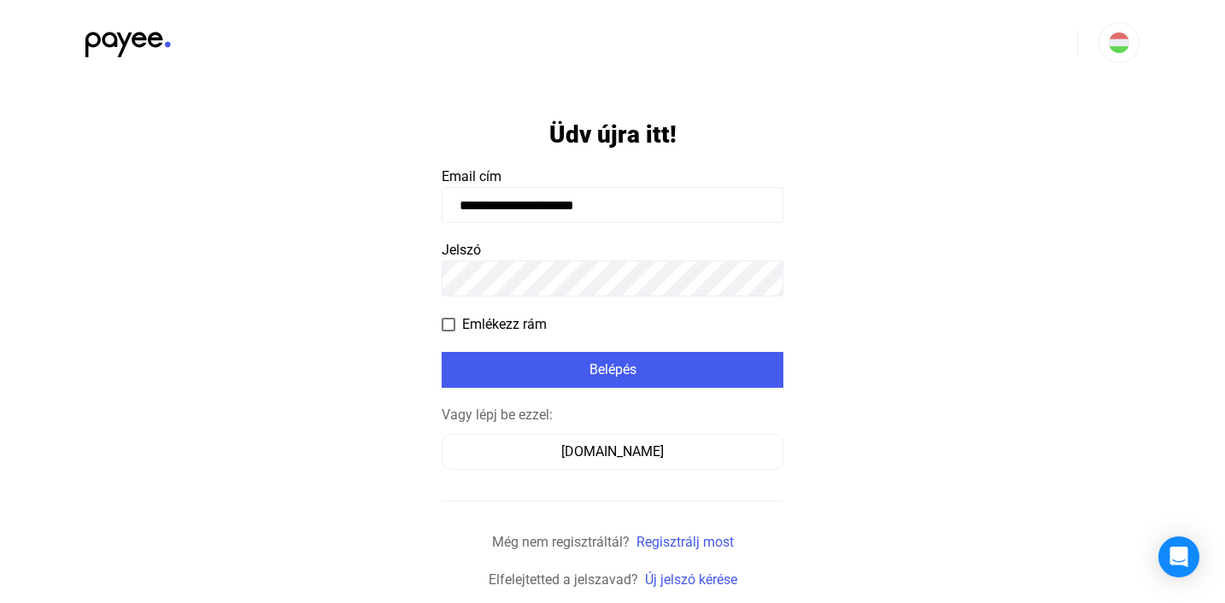  What do you see at coordinates (1120, 43) in the screenshot?
I see `img: HU` at bounding box center [1120, 43].